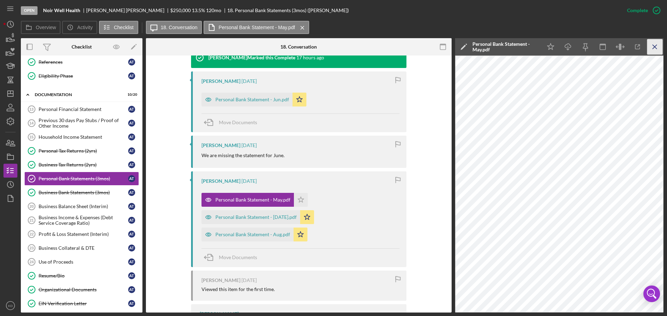  What do you see at coordinates (82, 262) in the screenshot?
I see `a: 24Use of ProceedsAT` at bounding box center [82, 262].